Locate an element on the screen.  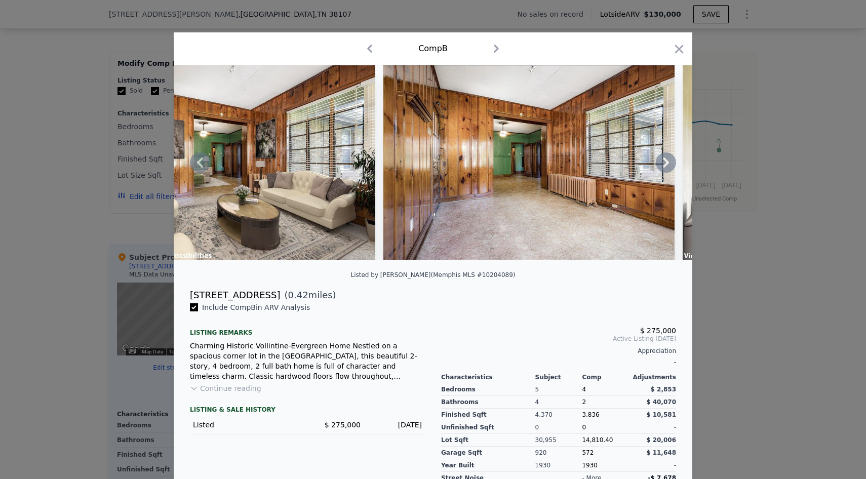
div: 5 is located at coordinates (559, 390).